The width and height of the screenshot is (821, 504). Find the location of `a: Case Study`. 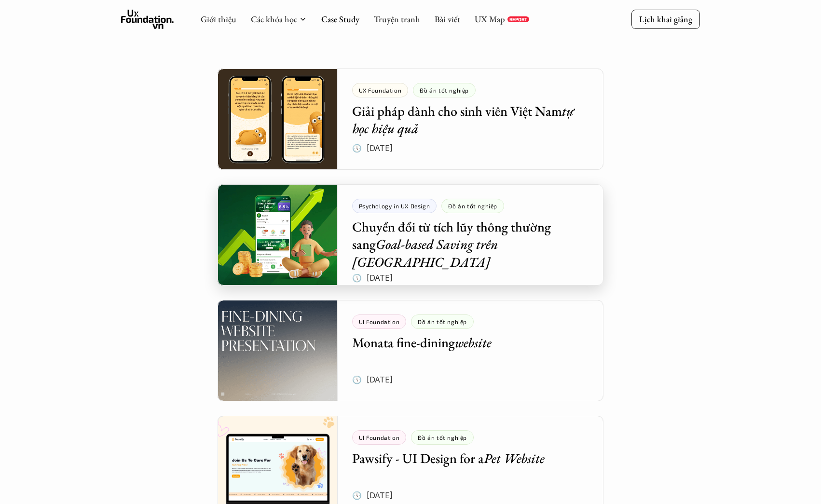

a: Case Study is located at coordinates (340, 19).